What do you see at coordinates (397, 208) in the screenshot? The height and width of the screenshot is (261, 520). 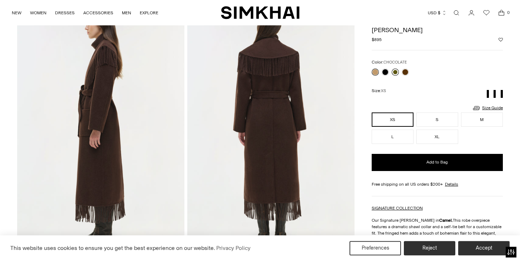 I see `a: SIGNATURE COLLECTION` at bounding box center [397, 208].